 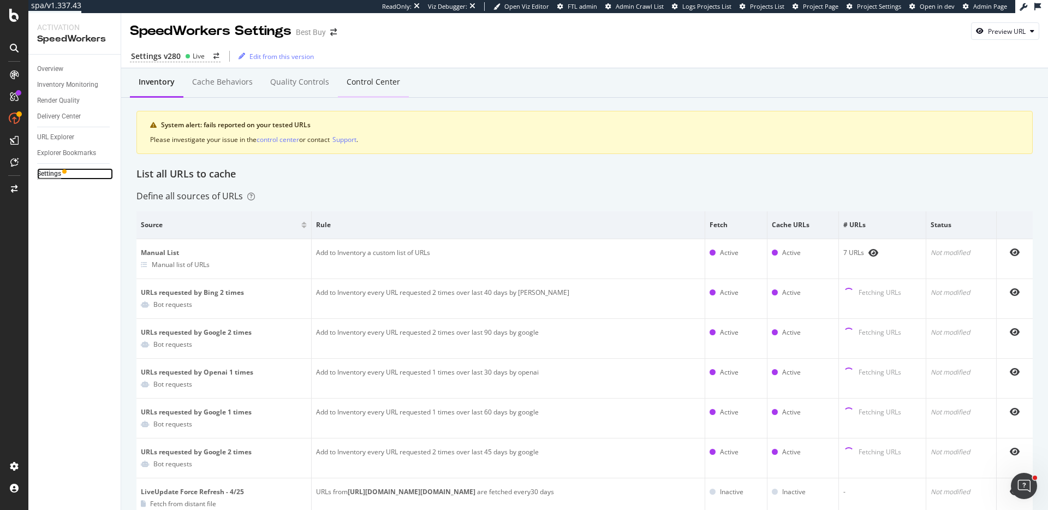 I want to click on div: Inventory Monitoring, so click(x=68, y=85).